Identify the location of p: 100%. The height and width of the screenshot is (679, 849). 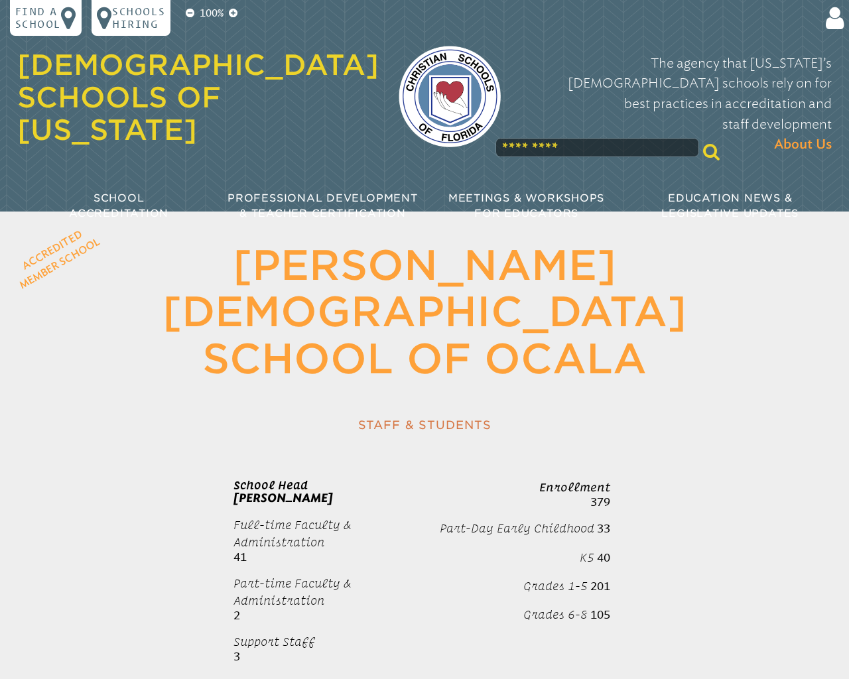
(212, 13).